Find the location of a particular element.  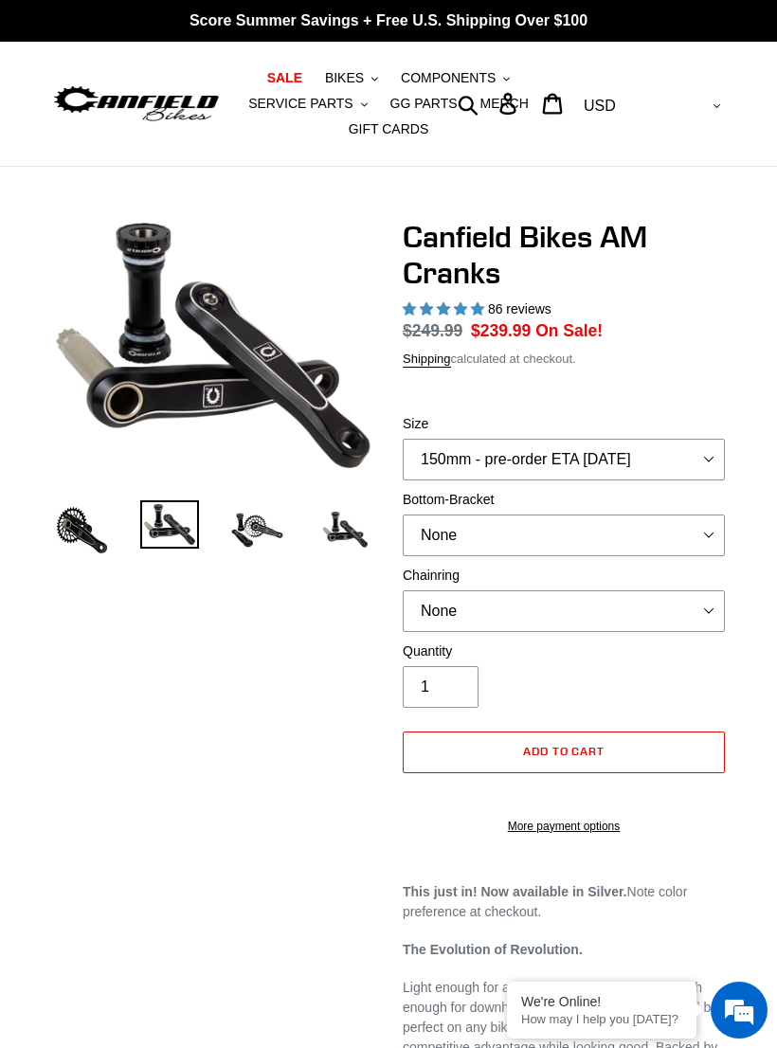

a: More payment options is located at coordinates (564, 826).